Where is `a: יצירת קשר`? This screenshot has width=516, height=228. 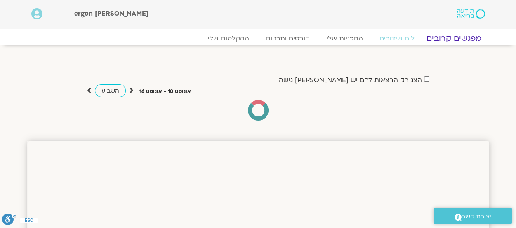 a: יצירת קשר is located at coordinates (473, 215).